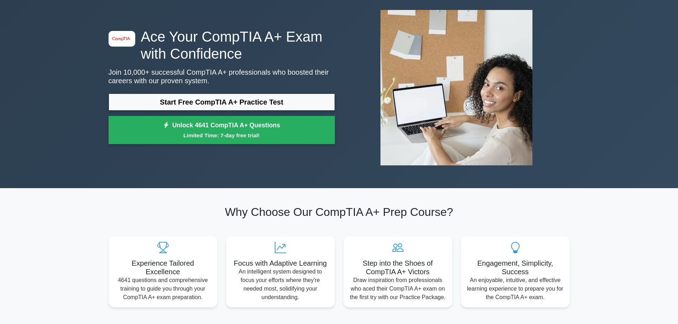  Describe the element at coordinates (163, 268) in the screenshot. I see `h5: Experience Tailored Excellence` at that location.